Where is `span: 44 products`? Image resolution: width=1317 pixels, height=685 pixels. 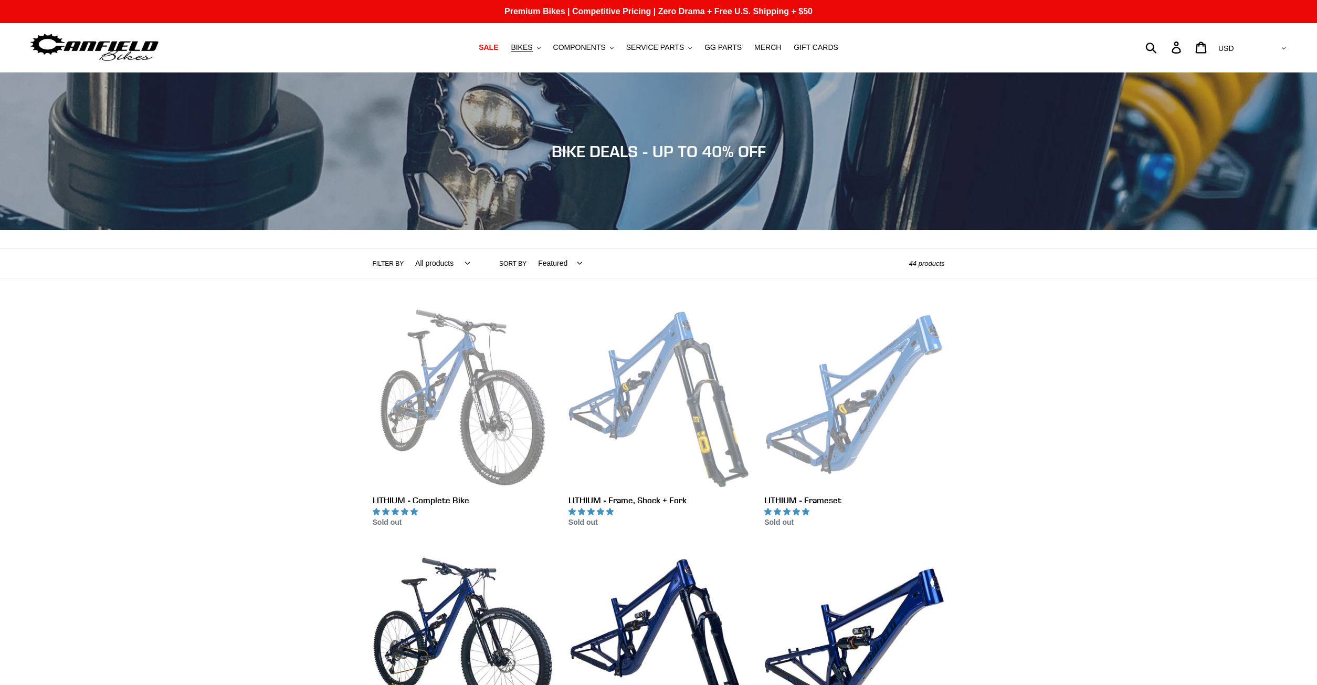 span: 44 products is located at coordinates (927, 263).